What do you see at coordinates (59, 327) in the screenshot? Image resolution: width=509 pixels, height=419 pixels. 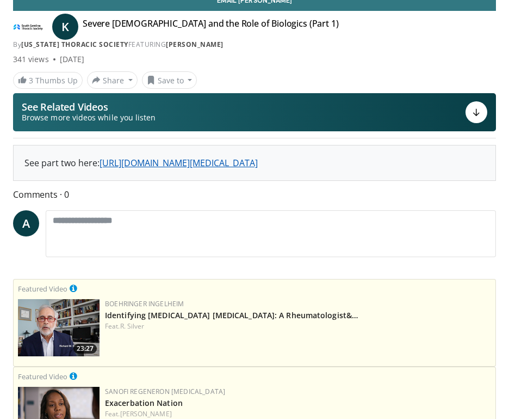 I see `a: 23:27` at bounding box center [59, 327].